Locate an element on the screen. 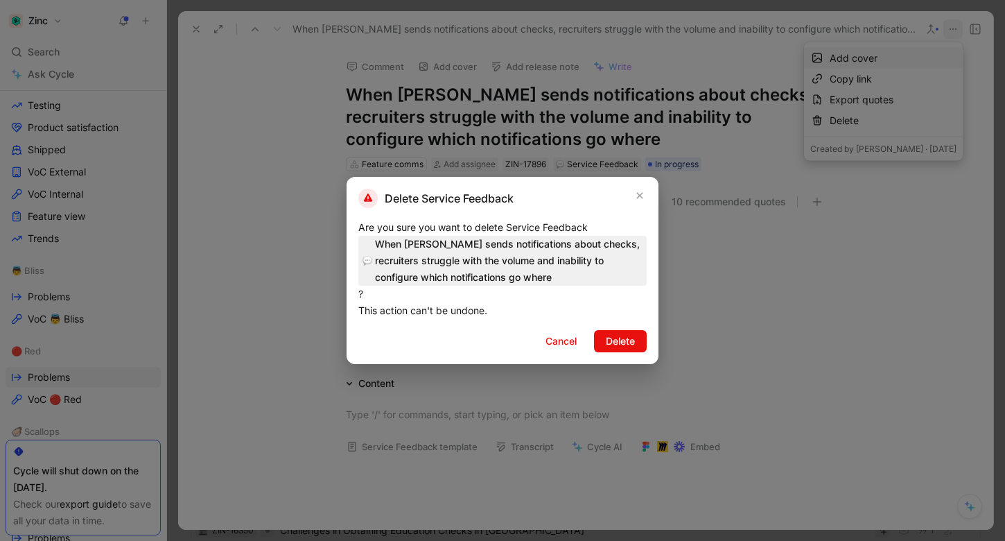 This screenshot has width=1005, height=541. span: Cancel is located at coordinates (561, 341).